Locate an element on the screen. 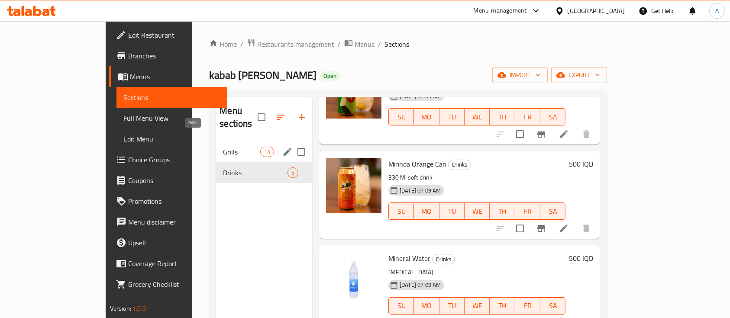 Image resolution: width=730 pixels, height=318 pixels. a: Edit Restaurant is located at coordinates (168, 35).